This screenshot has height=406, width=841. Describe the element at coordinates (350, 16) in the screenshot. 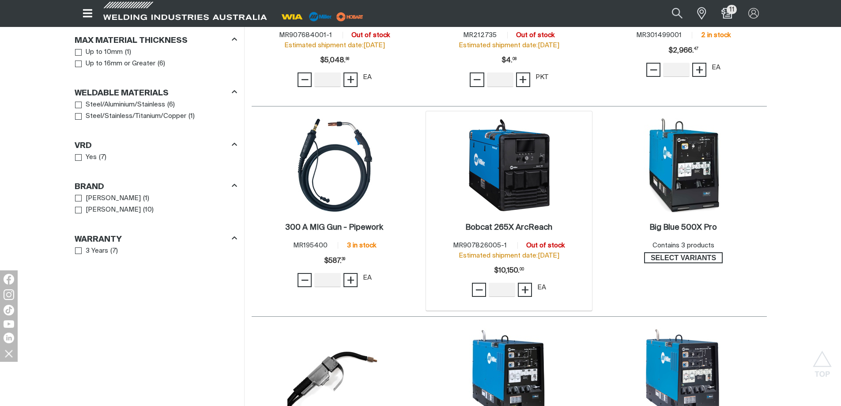

I see `a: miller` at that location.